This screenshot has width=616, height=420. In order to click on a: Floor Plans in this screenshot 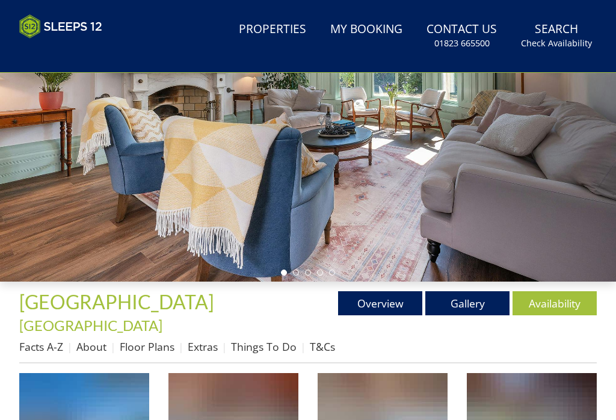, I will do `click(147, 347)`.